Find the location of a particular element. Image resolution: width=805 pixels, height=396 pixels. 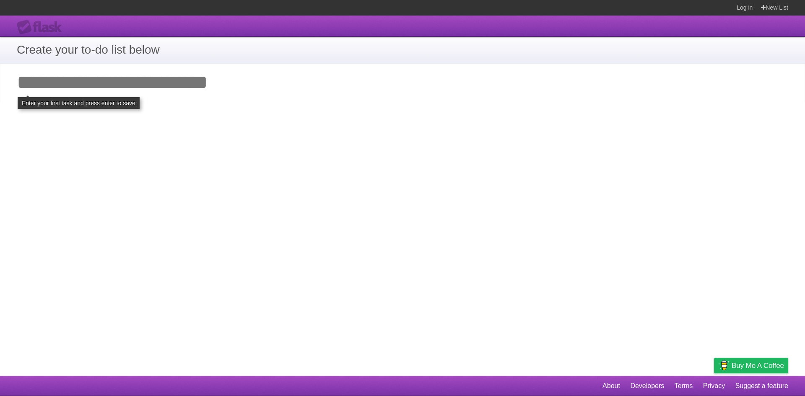

a: Terms is located at coordinates (683, 386).